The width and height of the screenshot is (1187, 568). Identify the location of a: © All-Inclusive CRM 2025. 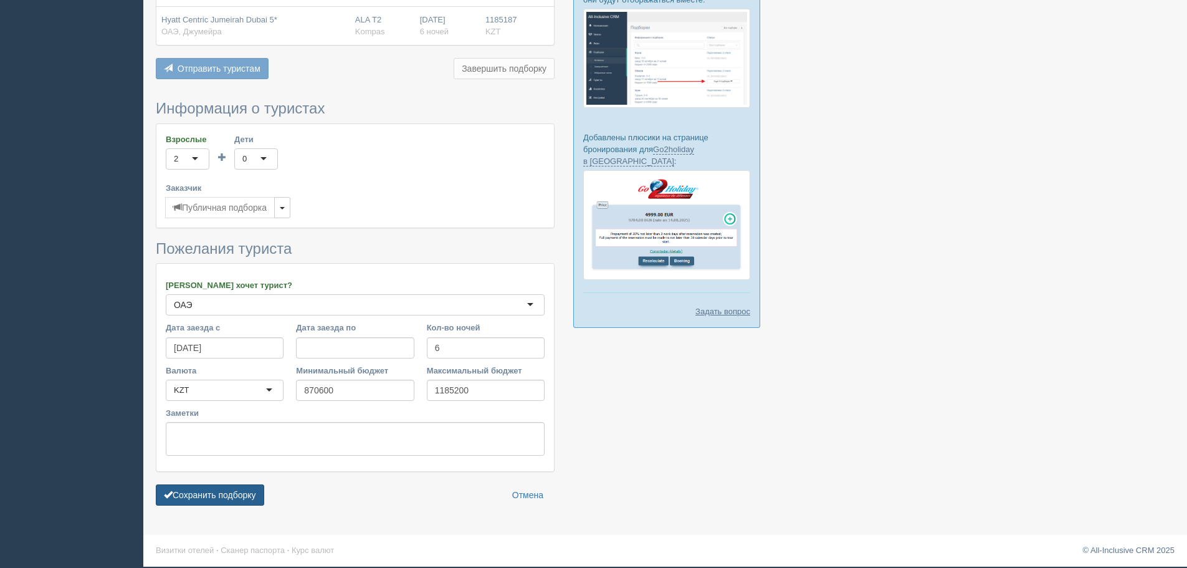
(1129, 550).